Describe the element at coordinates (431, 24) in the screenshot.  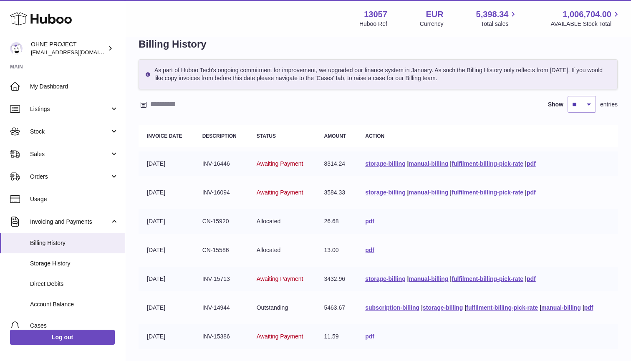
I see `div: Currency` at that location.